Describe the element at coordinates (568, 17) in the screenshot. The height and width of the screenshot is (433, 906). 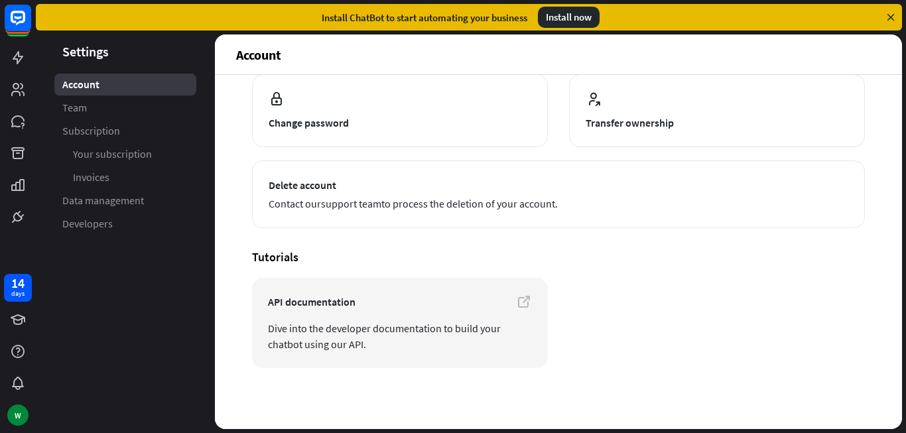
I see `div: Install now` at that location.